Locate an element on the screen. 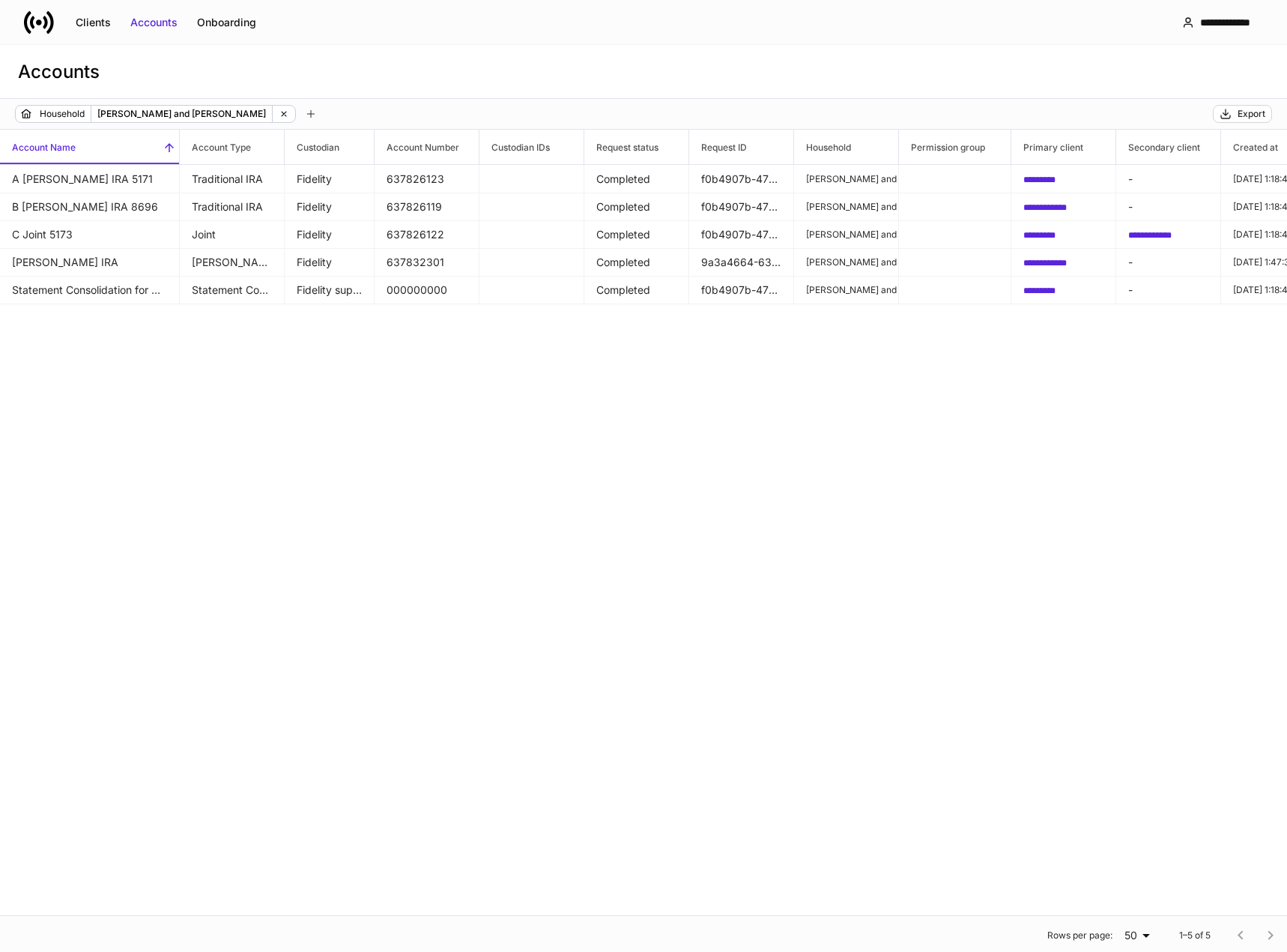  h6: Primary client is located at coordinates (1048, 147).